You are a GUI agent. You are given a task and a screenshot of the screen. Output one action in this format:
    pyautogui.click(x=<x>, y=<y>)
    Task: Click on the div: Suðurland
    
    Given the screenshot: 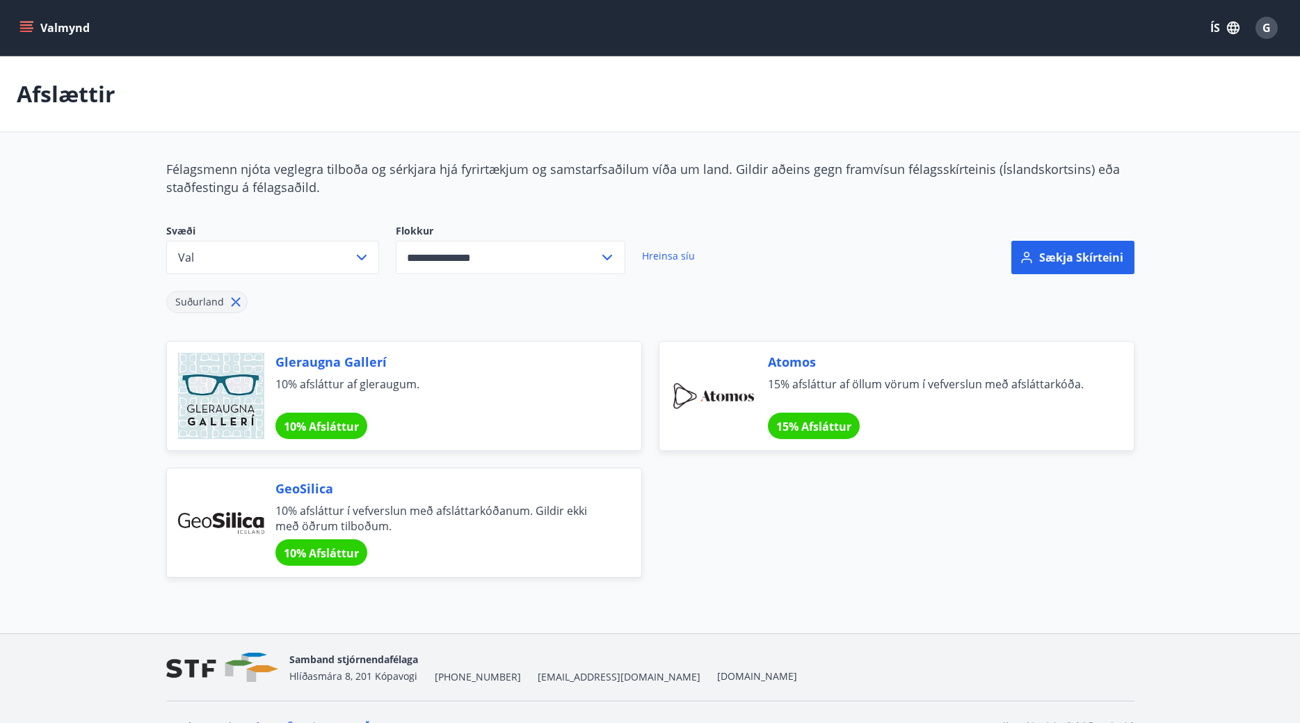 What is the action you would take?
    pyautogui.click(x=207, y=302)
    